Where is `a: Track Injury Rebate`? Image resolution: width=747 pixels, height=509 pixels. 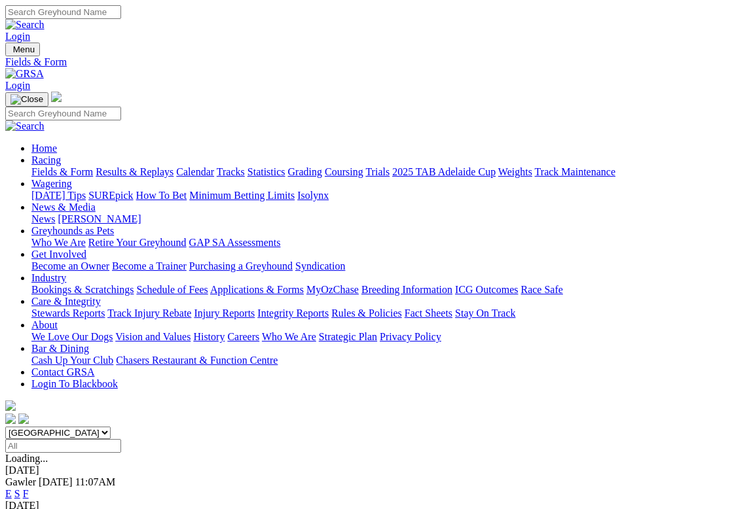 a: Track Injury Rebate is located at coordinates (149, 313).